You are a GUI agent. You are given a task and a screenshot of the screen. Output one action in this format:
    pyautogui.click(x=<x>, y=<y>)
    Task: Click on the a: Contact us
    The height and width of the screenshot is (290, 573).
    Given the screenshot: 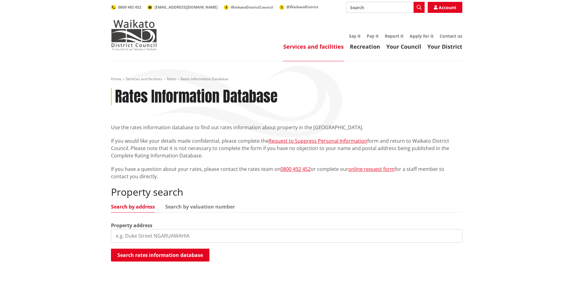 What is the action you would take?
    pyautogui.click(x=451, y=36)
    